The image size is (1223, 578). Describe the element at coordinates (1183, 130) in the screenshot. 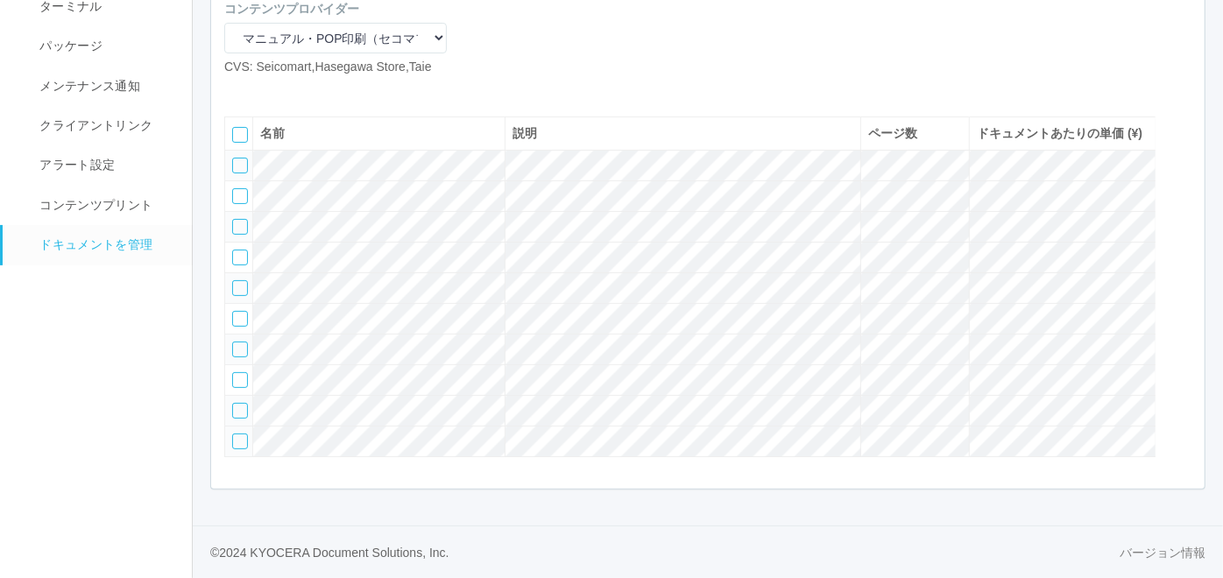

I see `div: 最上部に移動` at that location.